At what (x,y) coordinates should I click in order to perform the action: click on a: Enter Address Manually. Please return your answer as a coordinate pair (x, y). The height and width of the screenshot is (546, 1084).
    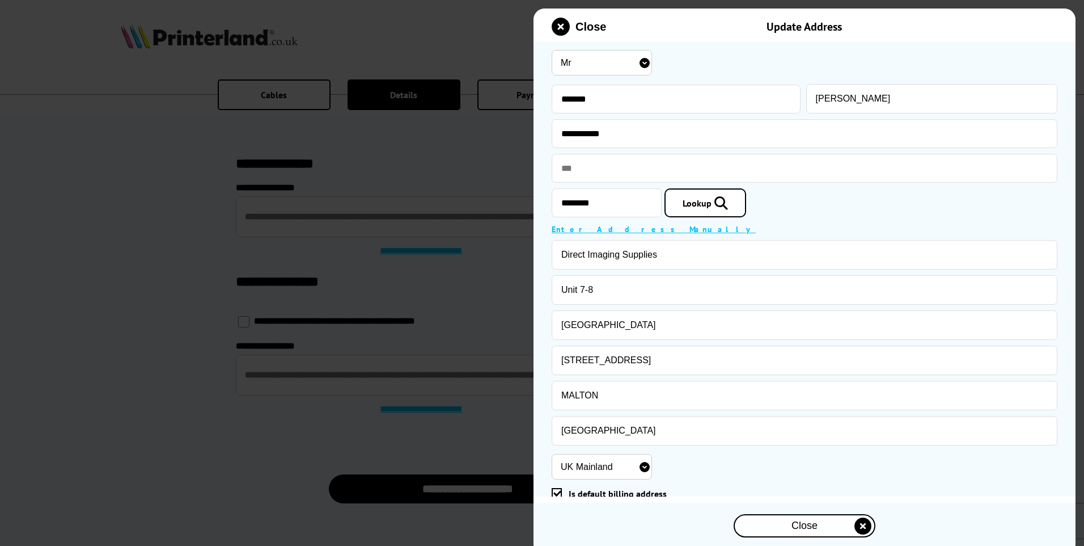
    Looking at the image, I should click on (654, 229).